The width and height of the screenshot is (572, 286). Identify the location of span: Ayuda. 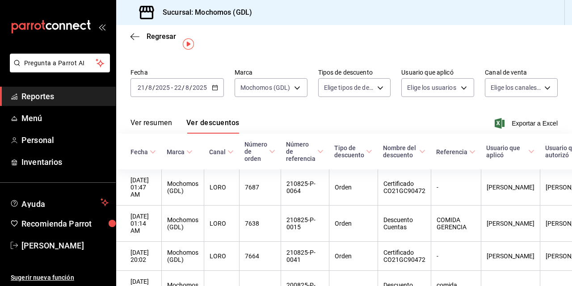
(59, 203).